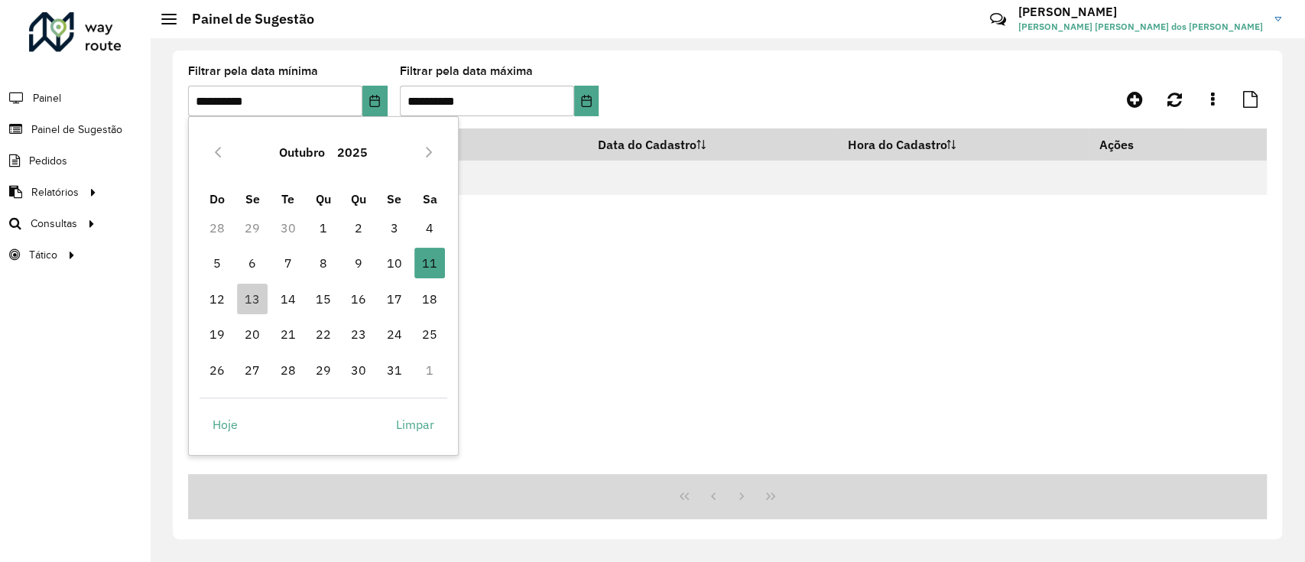 The width and height of the screenshot is (1305, 562). What do you see at coordinates (252, 299) in the screenshot?
I see `span: 13` at bounding box center [252, 299].